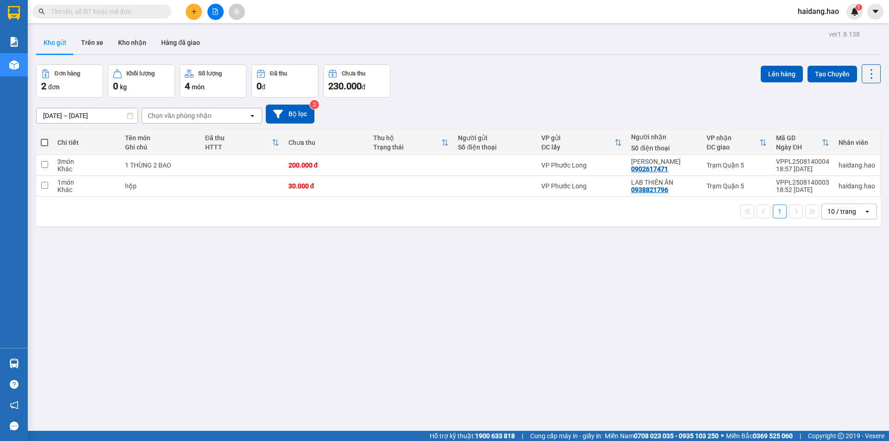 This screenshot has height=441, width=889. Describe the element at coordinates (859, 7) in the screenshot. I see `sup: 1` at that location.